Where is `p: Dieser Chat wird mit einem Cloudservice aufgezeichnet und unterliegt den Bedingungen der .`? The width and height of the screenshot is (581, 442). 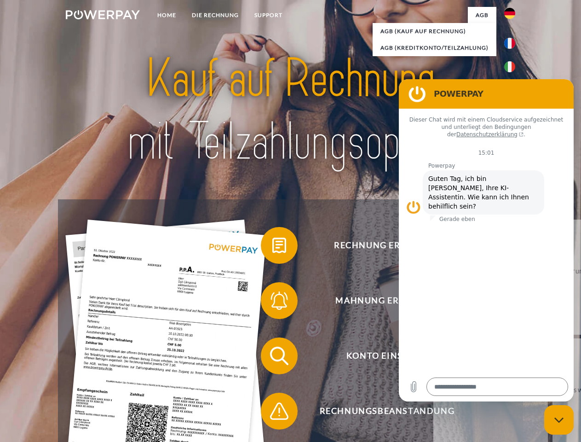 p: Dieser Chat wird mit einem Cloudservice aufgezeichnet und unterliegt den Bedingungen der . is located at coordinates (87, 48).